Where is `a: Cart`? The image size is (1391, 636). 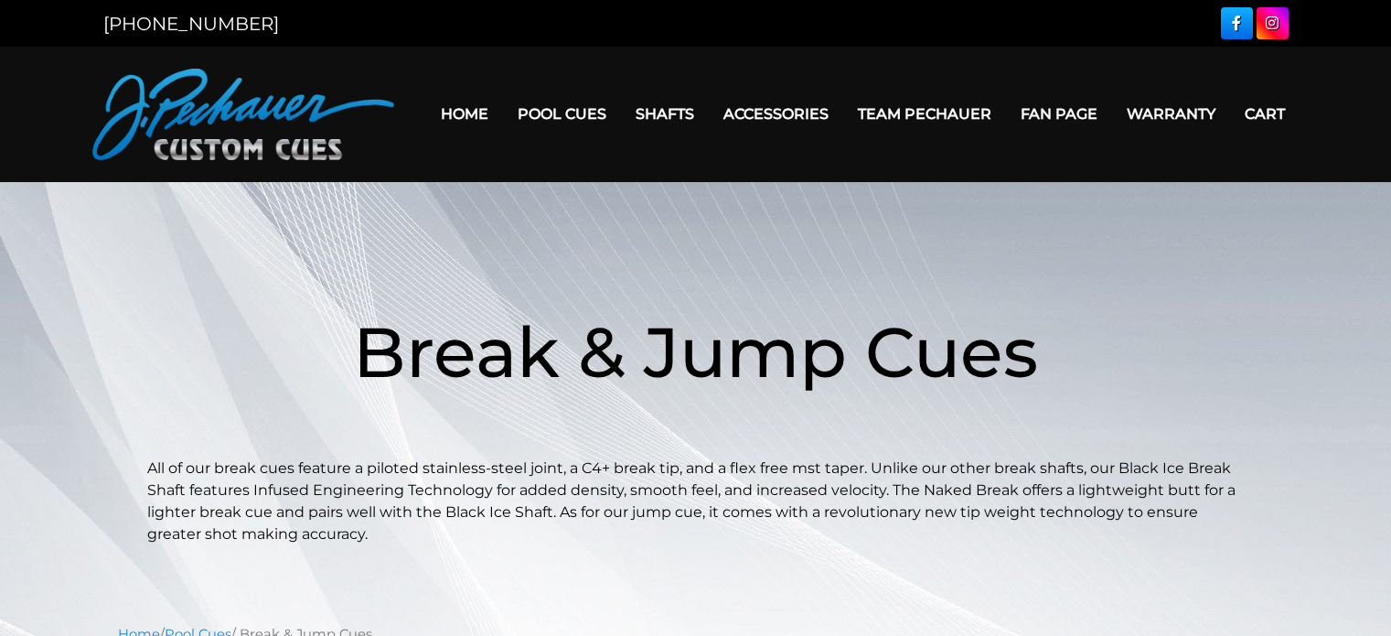
a: Cart is located at coordinates (1265, 113).